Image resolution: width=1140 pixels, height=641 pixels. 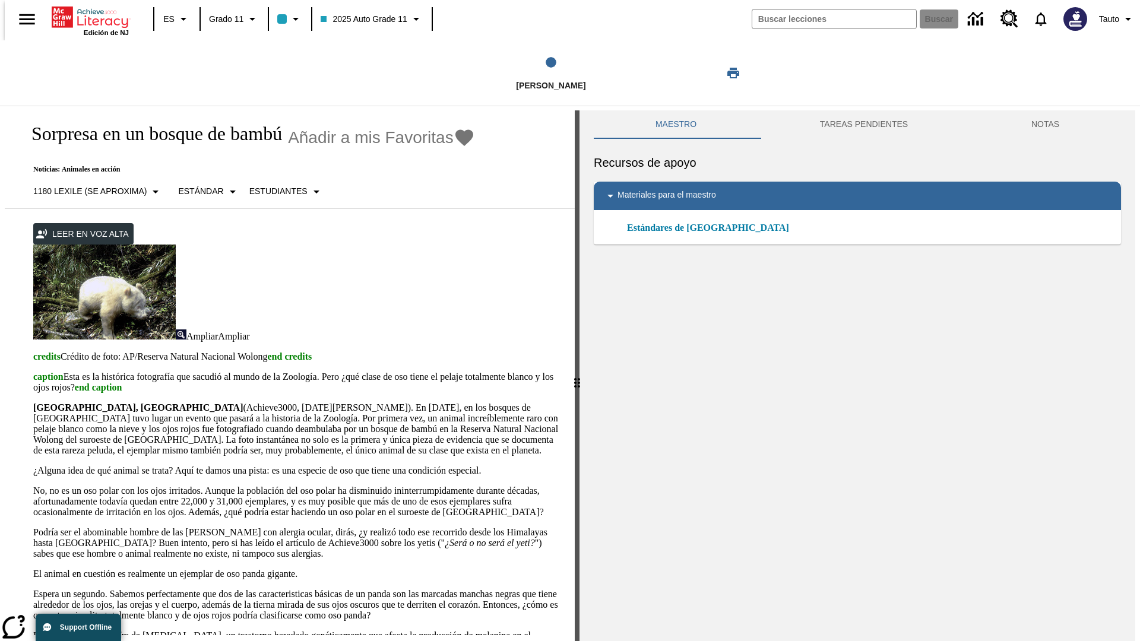 I want to click on button: Añadir a mis Favoritas - Sorpresa en un bosque de bambú, so click(x=381, y=137).